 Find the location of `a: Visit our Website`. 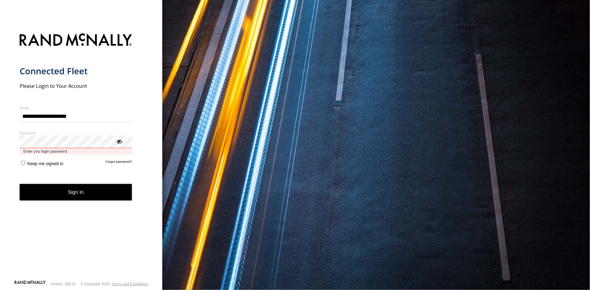

a: Visit our Website is located at coordinates (30, 284).